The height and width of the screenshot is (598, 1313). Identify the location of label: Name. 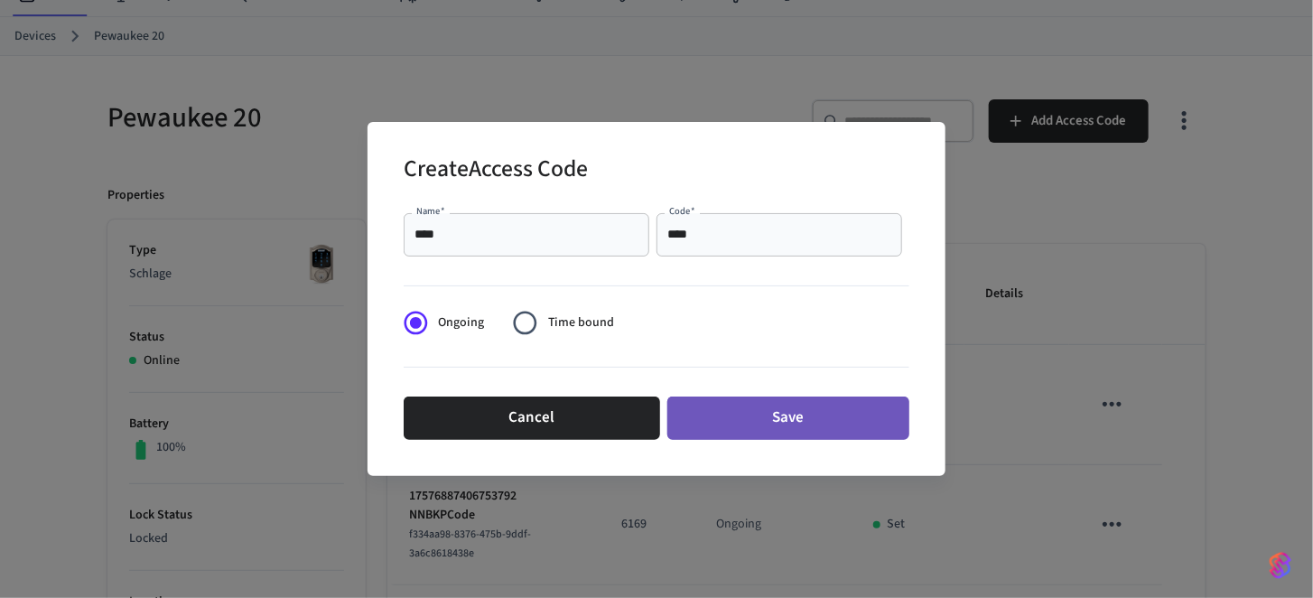
(431, 211).